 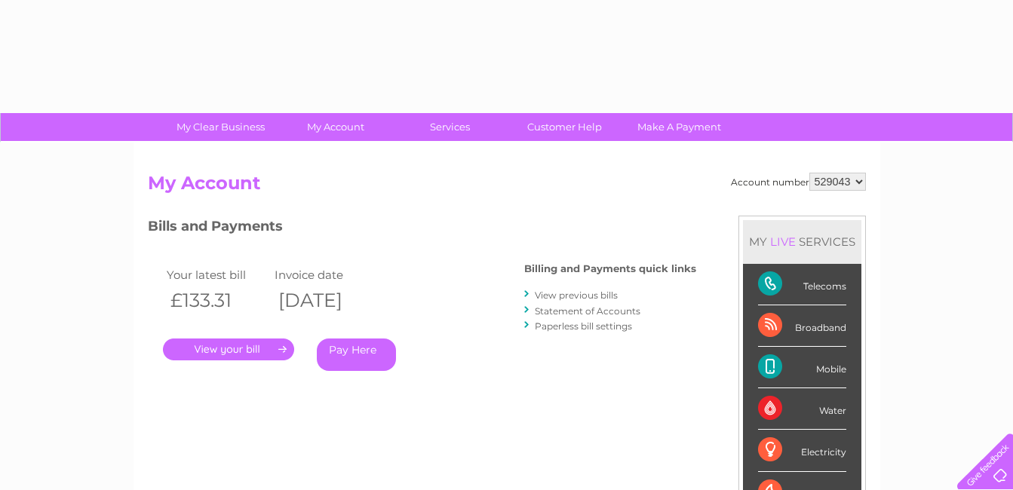 What do you see at coordinates (564, 127) in the screenshot?
I see `a: Customer Help` at bounding box center [564, 127].